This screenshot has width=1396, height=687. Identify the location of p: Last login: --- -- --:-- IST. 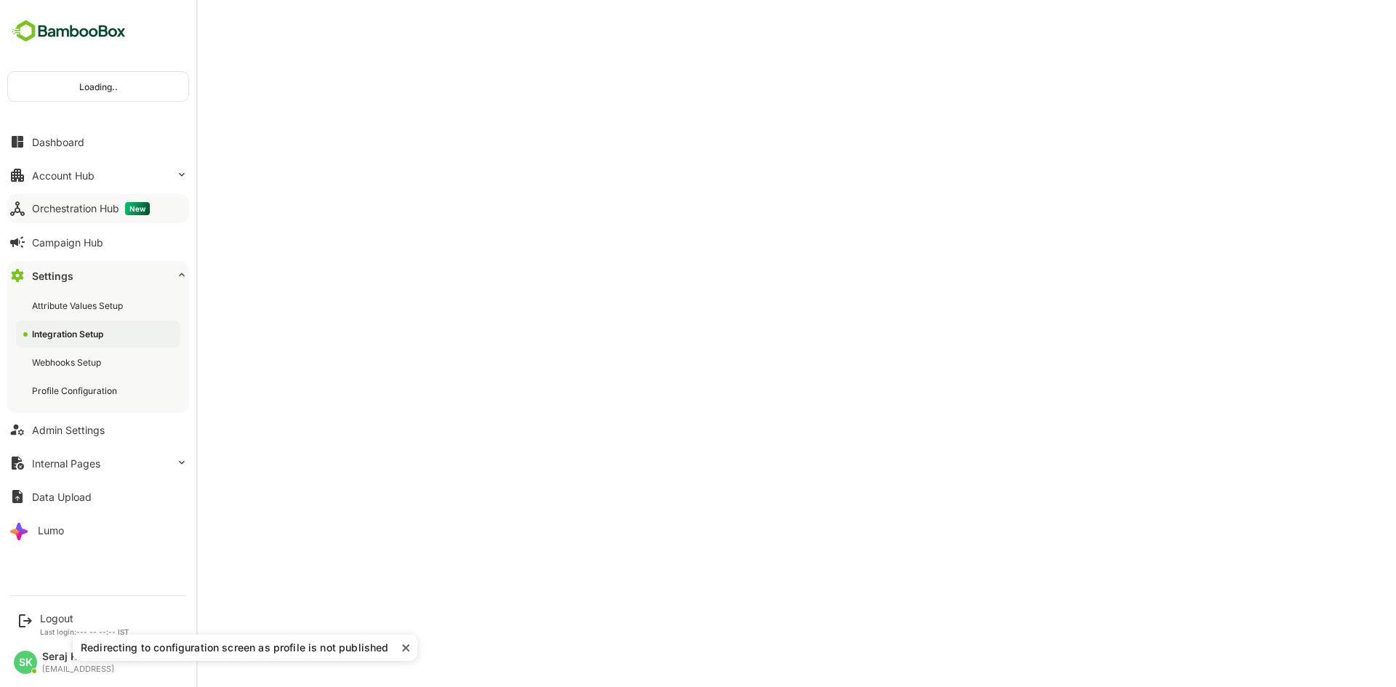
(84, 632).